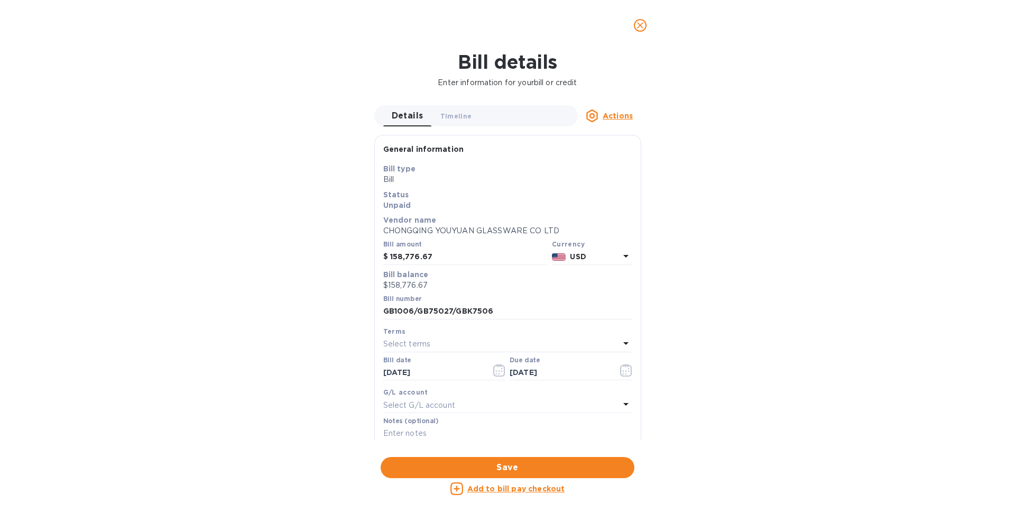 Image resolution: width=1015 pixels, height=512 pixels. I want to click on label: Notes (optional), so click(411, 422).